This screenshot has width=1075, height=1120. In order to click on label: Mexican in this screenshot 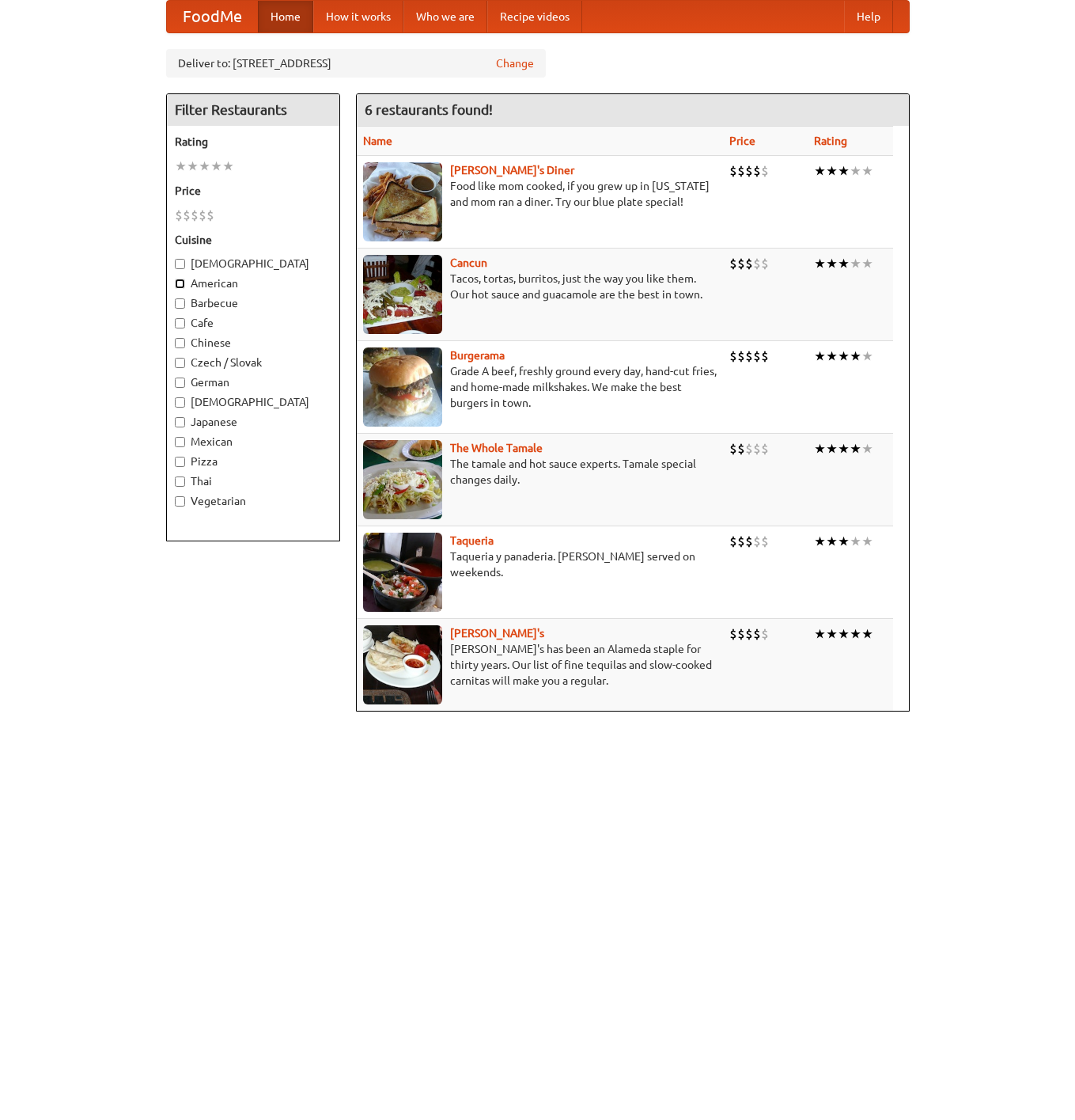, I will do `click(253, 442)`.